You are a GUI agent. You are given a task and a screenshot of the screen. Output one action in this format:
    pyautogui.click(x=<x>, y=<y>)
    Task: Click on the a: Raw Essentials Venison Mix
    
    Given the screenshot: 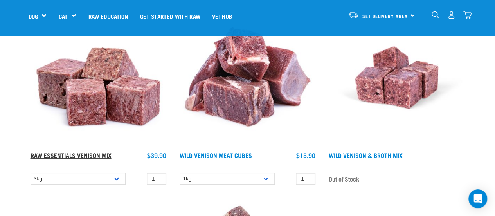 What is the action you would take?
    pyautogui.click(x=71, y=155)
    